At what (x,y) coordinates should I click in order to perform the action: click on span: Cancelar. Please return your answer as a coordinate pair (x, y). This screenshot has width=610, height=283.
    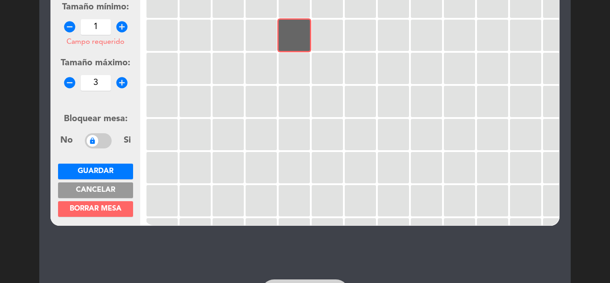
    Looking at the image, I should click on (96, 190).